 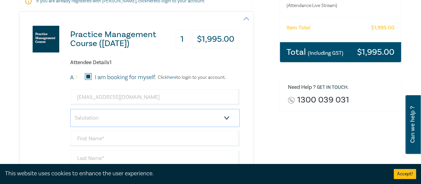 I want to click on h3: Total, so click(x=315, y=52).